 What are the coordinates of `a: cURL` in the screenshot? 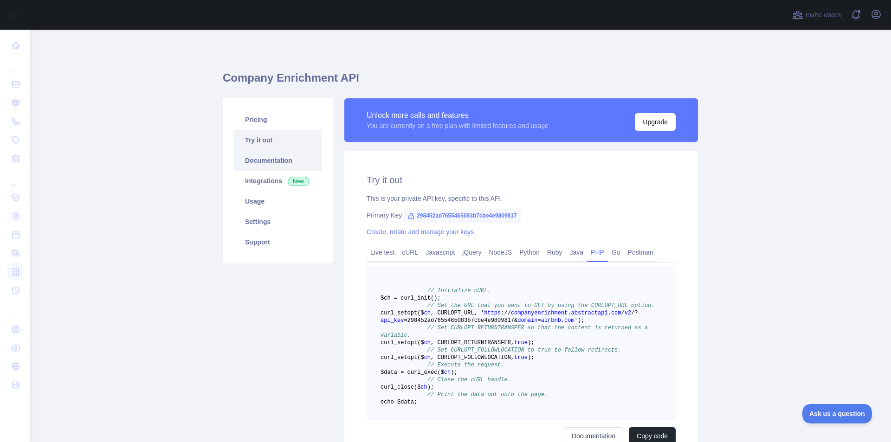 It's located at (410, 253).